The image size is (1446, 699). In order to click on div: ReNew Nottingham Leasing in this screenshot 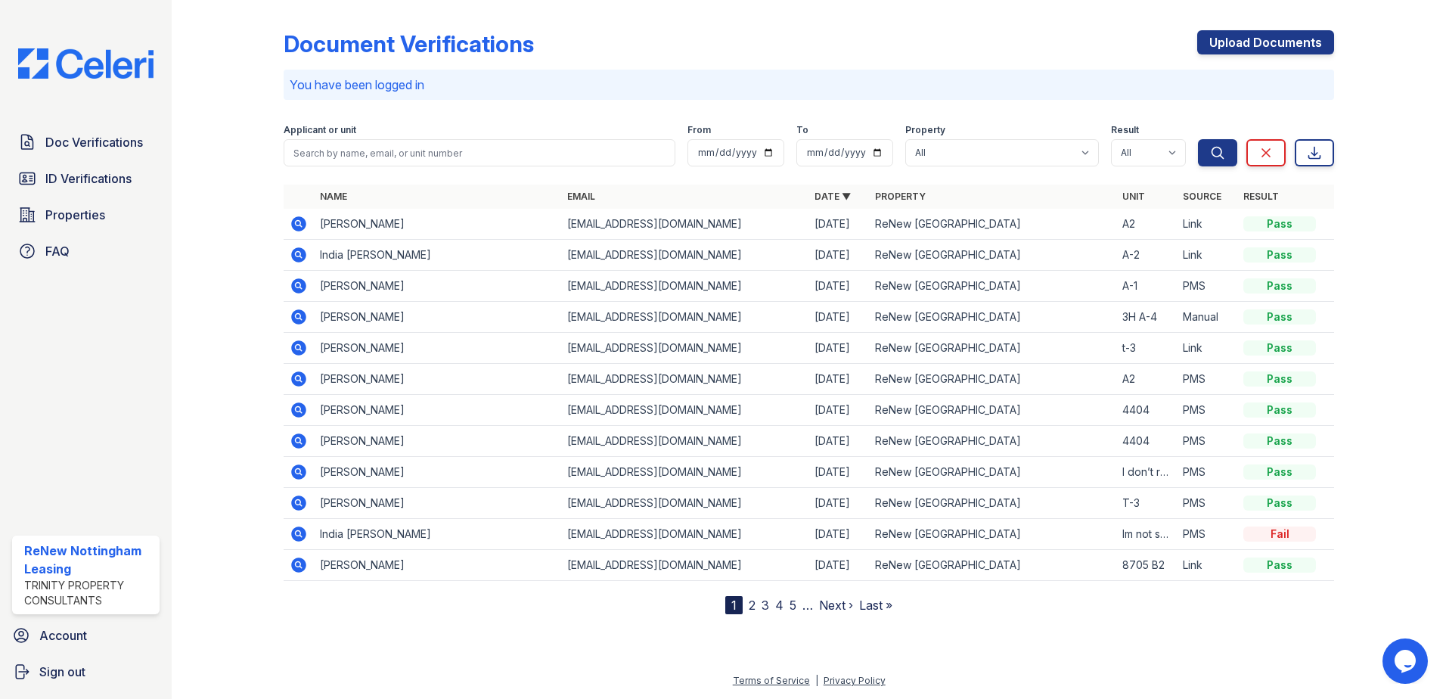, I will do `click(88, 560)`.